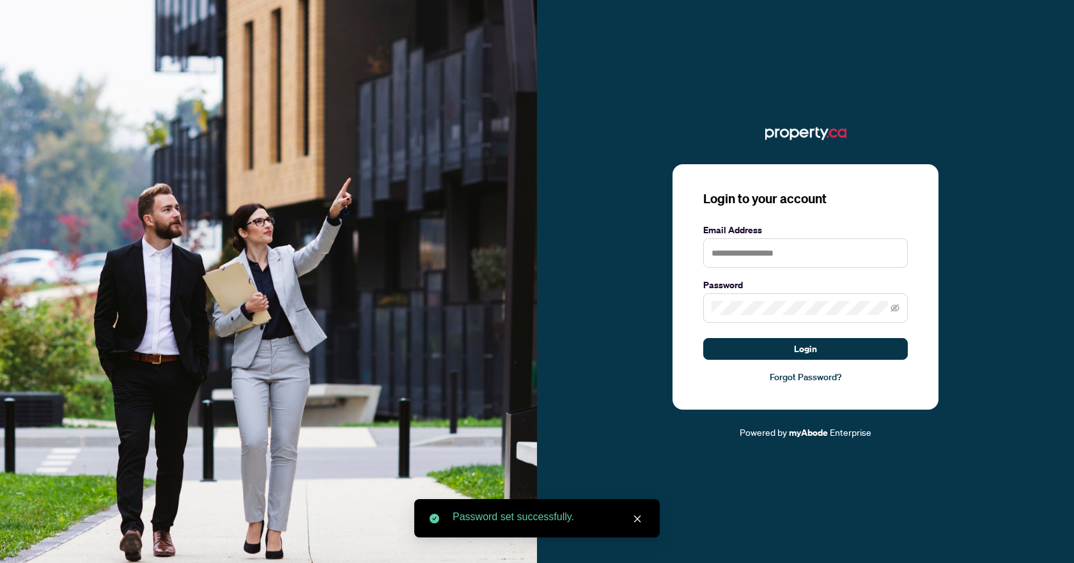 The height and width of the screenshot is (563, 1074). Describe the element at coordinates (548, 517) in the screenshot. I see `div: Password set successfully.` at that location.